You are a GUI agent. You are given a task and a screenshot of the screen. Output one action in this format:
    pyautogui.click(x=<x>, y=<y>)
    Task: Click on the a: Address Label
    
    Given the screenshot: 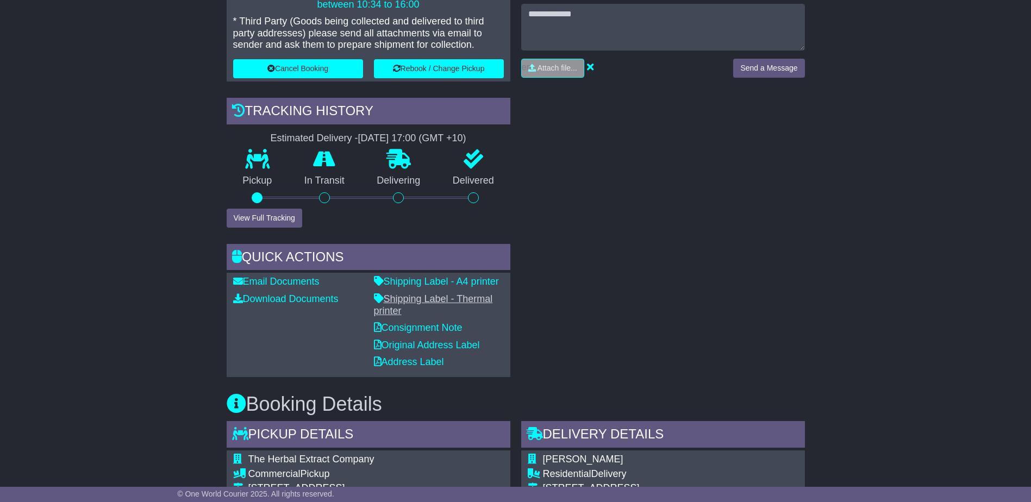 What is the action you would take?
    pyautogui.click(x=409, y=362)
    